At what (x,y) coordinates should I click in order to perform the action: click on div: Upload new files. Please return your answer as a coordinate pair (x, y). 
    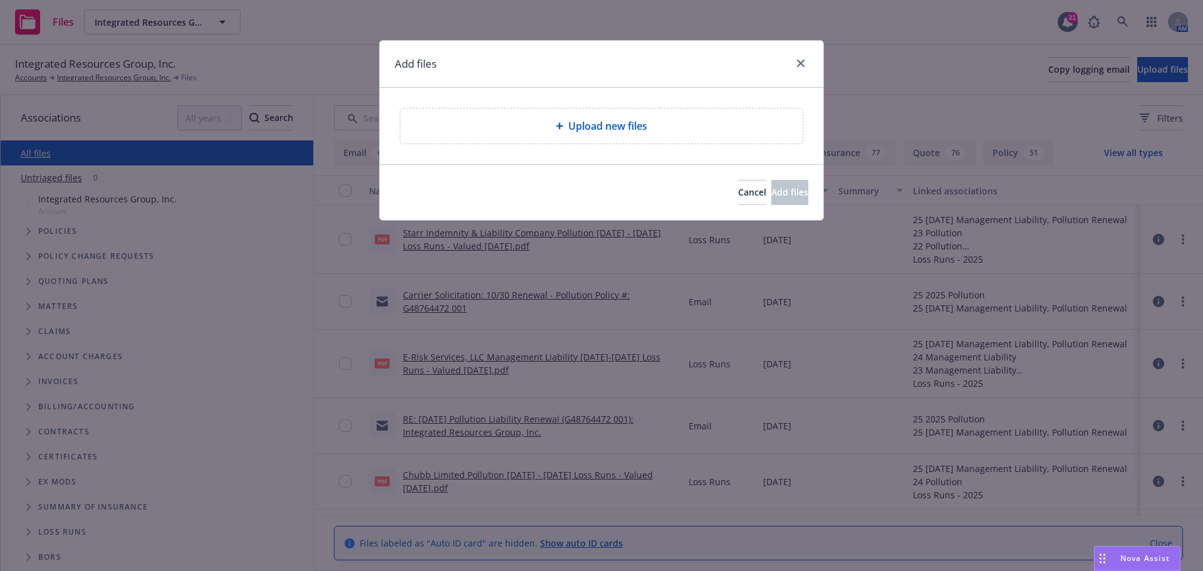
    Looking at the image, I should click on (602, 126).